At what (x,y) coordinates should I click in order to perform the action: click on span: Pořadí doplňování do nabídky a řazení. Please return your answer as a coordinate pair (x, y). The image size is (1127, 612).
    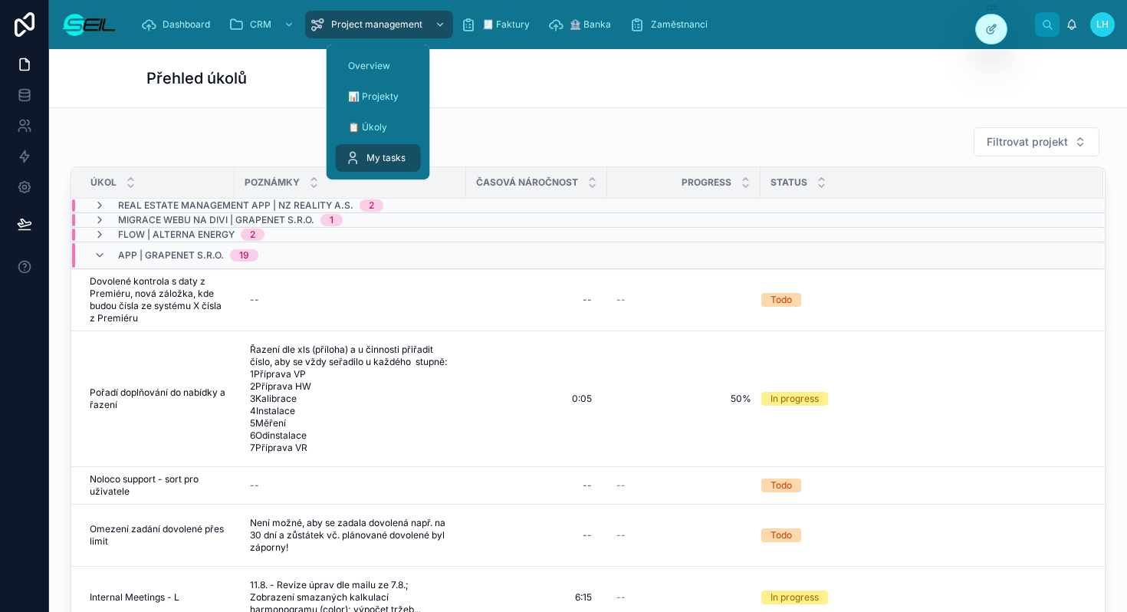
    Looking at the image, I should click on (157, 399).